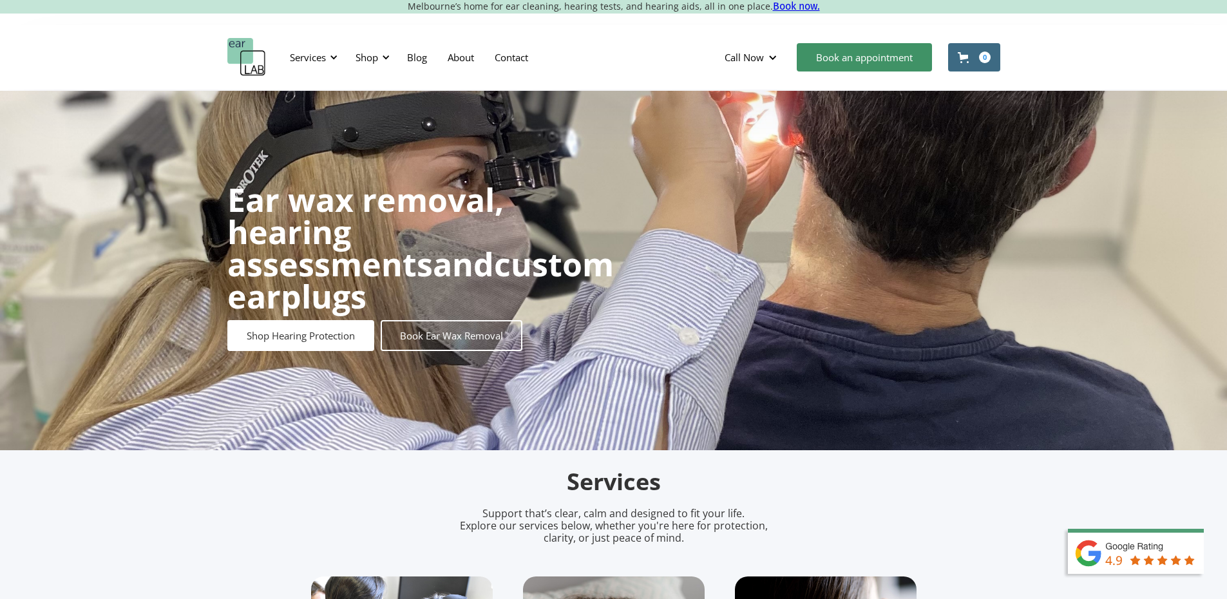 The width and height of the screenshot is (1227, 599). Describe the element at coordinates (974, 57) in the screenshot. I see `a: Open cart` at that location.